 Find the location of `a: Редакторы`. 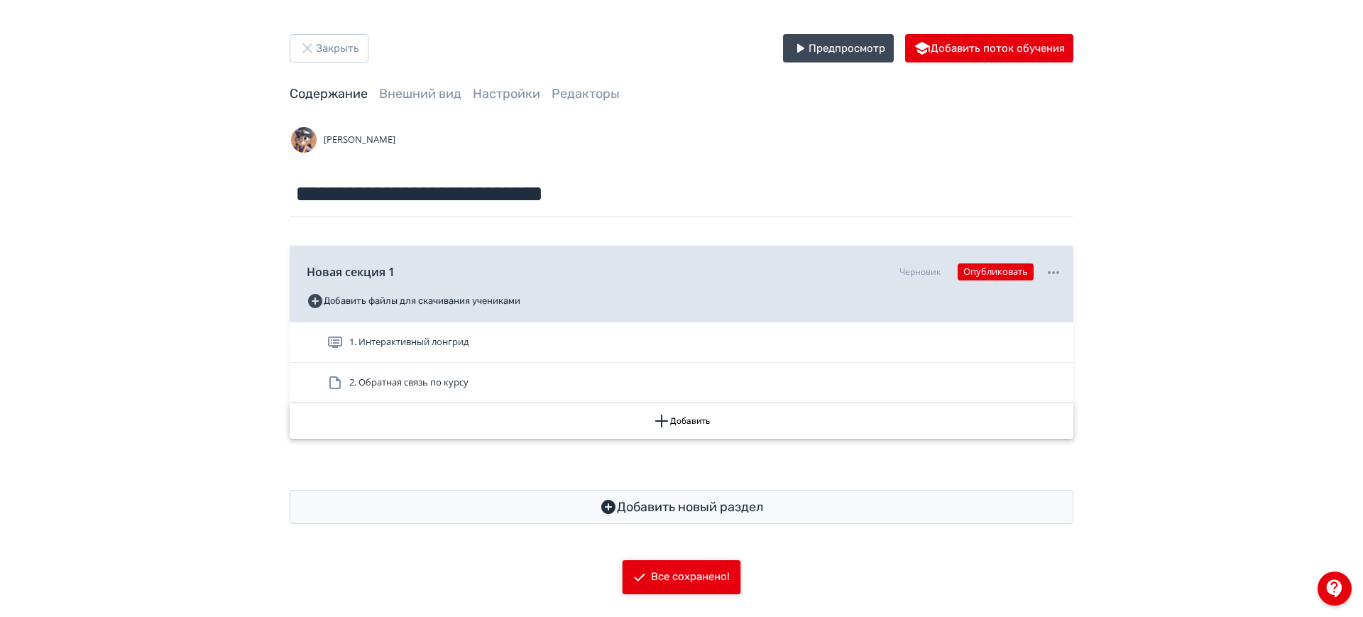

a: Редакторы is located at coordinates (586, 94).